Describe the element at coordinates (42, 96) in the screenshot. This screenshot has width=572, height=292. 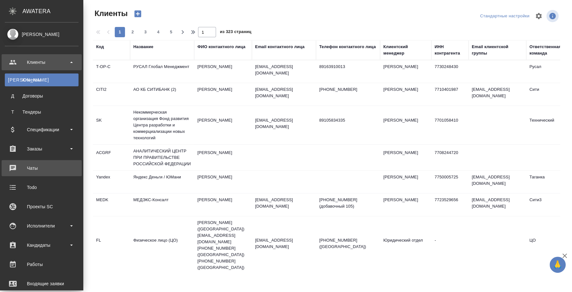
I see `div: Договоры` at that location.